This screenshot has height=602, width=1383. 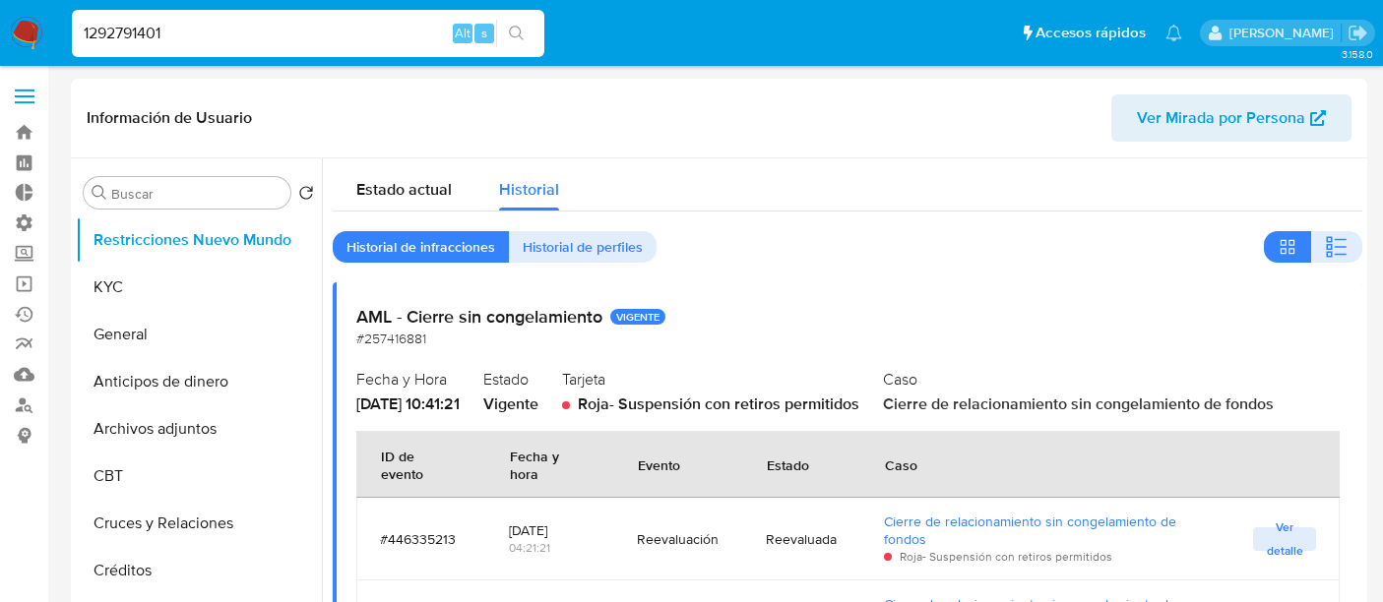 What do you see at coordinates (1220, 118) in the screenshot?
I see `span: Ver Mirada por Persona` at bounding box center [1220, 118].